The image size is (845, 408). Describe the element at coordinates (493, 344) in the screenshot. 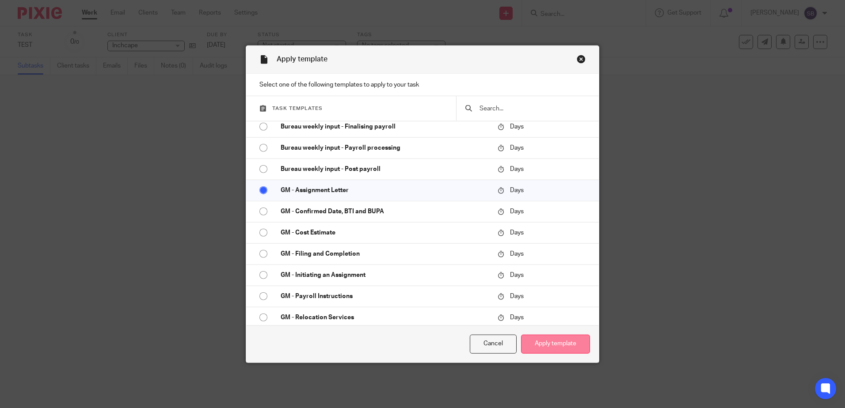

I see `button: Cancel` at that location.